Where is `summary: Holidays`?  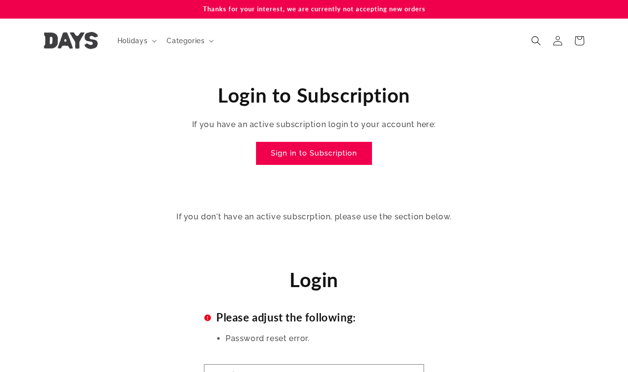
summary: Holidays is located at coordinates (136, 41).